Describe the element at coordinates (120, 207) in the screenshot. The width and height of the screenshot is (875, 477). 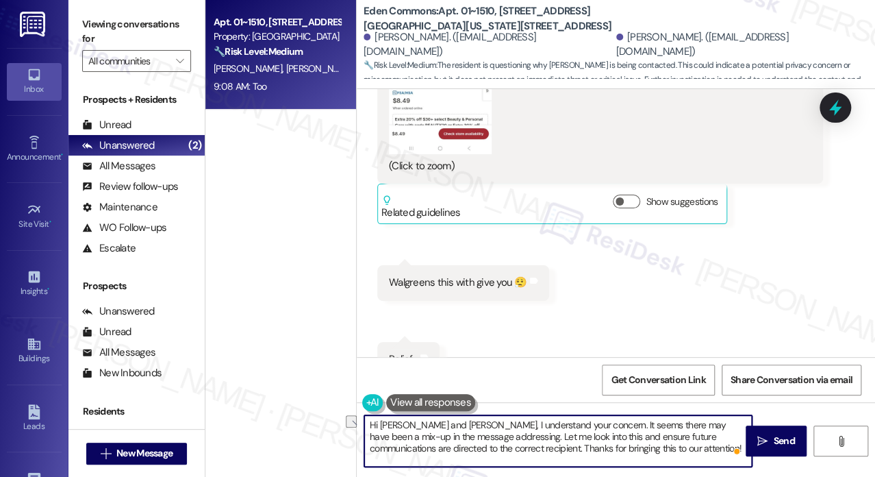
I see `div: Maintenance` at that location.